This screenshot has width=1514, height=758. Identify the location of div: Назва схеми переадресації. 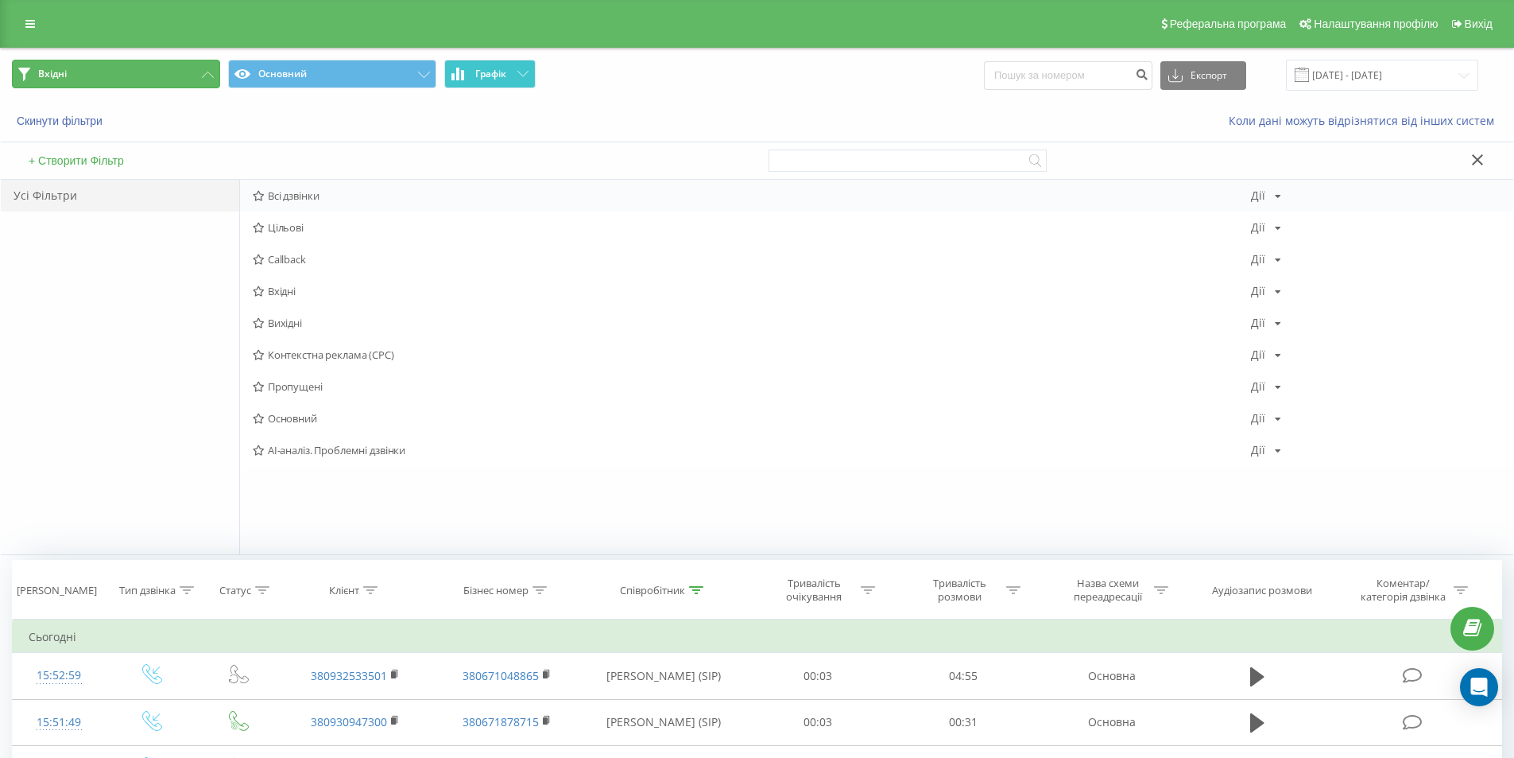
(1107, 590).